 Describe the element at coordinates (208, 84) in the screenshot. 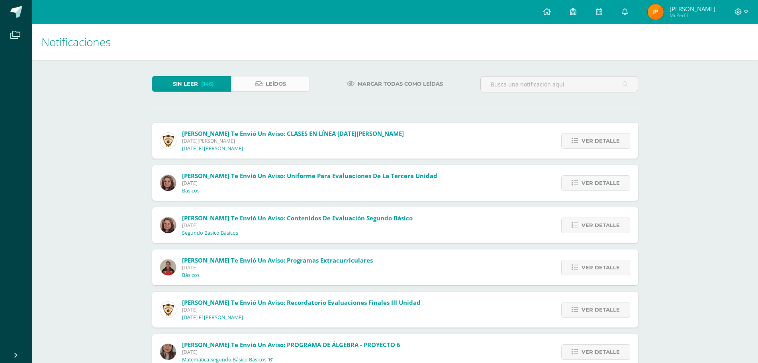

I see `span: (146)` at that location.